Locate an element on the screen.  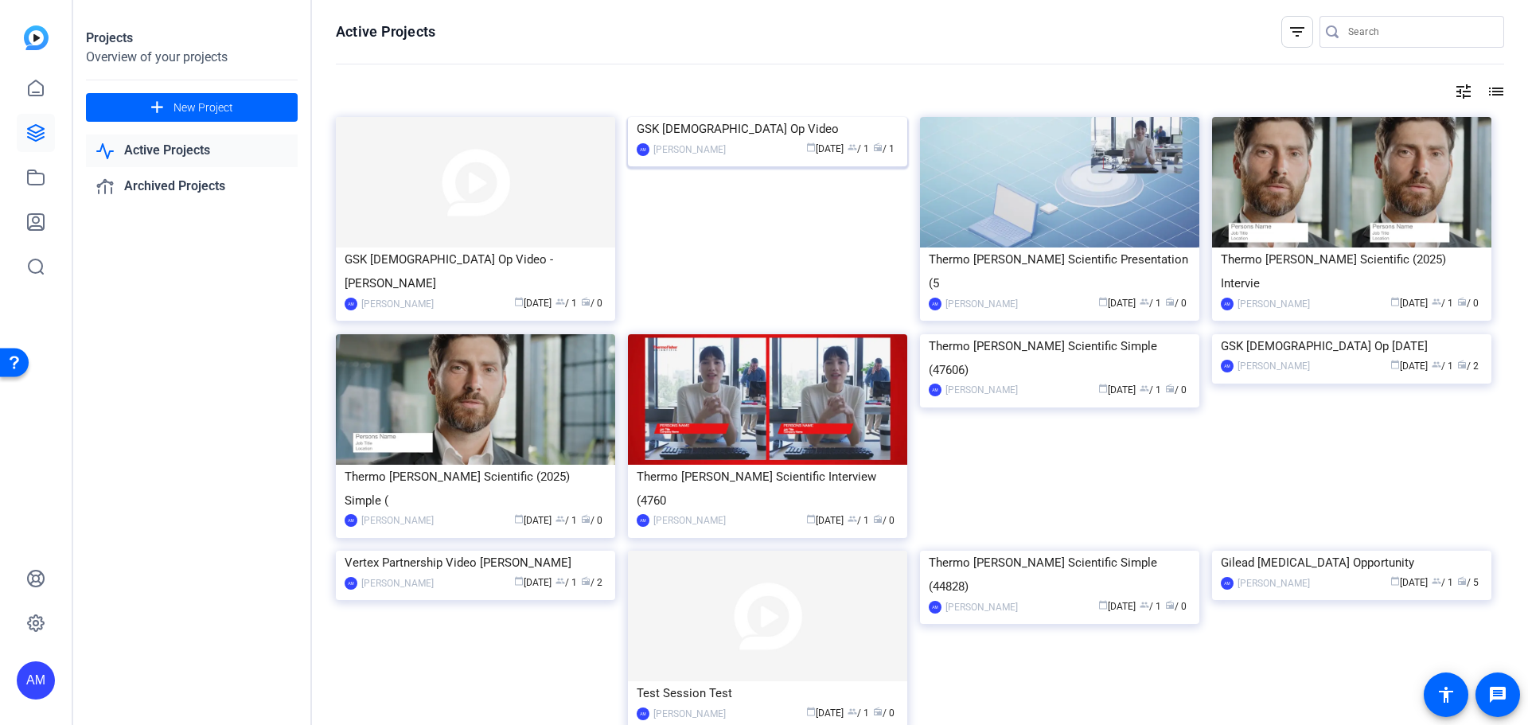
span: / 5 is located at coordinates (1468, 583).